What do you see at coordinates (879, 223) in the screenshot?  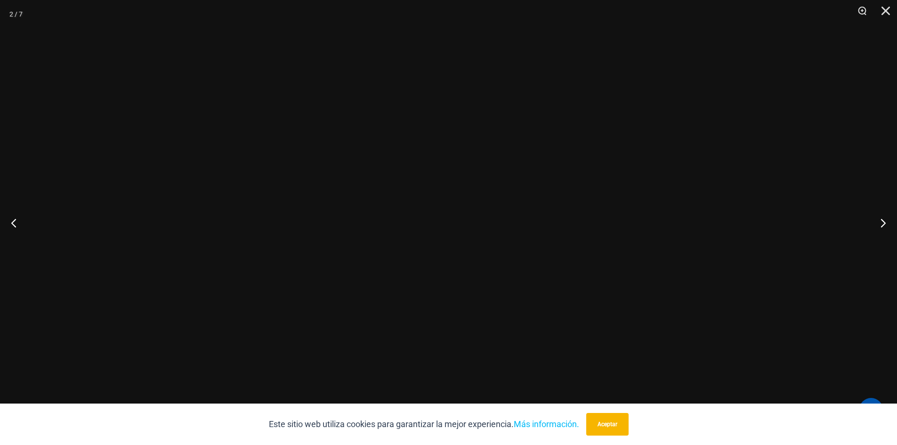 I see `button: Próximo` at bounding box center [879, 223].